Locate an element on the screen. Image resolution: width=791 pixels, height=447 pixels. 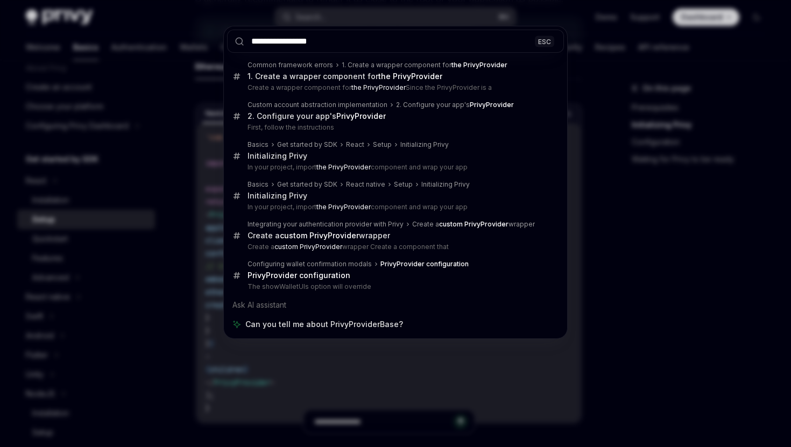
span: Can you tell me about PrivyProviderBase? is located at coordinates (324, 325).